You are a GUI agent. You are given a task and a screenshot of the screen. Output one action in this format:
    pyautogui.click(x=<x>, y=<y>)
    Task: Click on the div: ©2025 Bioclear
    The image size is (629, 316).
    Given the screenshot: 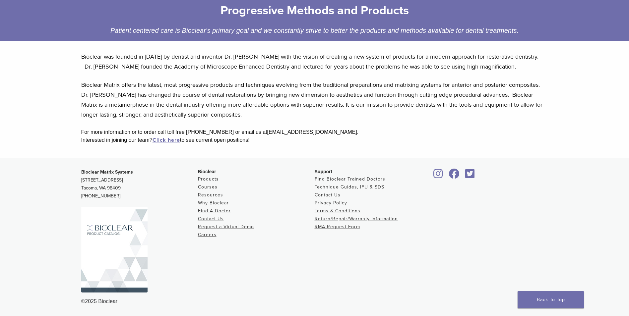 What is the action you would take?
    pyautogui.click(x=315, y=302)
    